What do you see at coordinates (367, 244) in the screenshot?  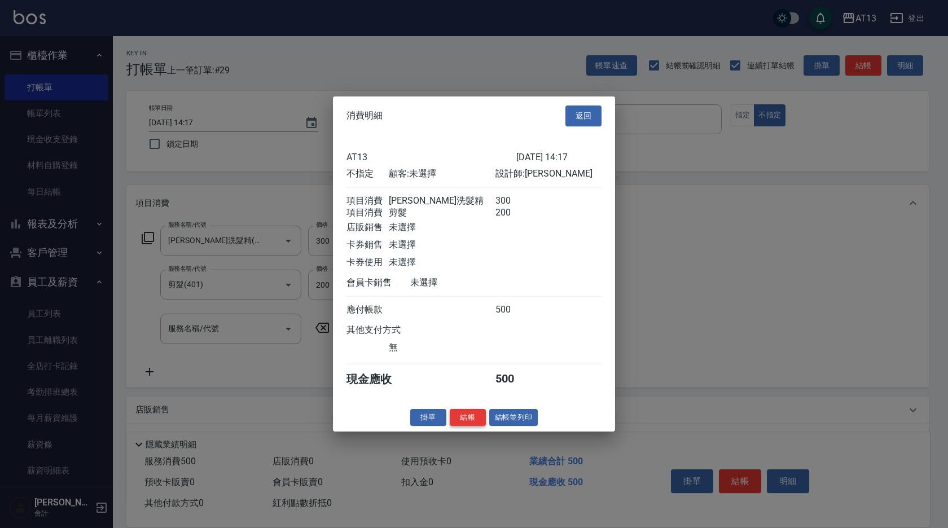 I see `div: 卡券銷售` at bounding box center [367, 244].